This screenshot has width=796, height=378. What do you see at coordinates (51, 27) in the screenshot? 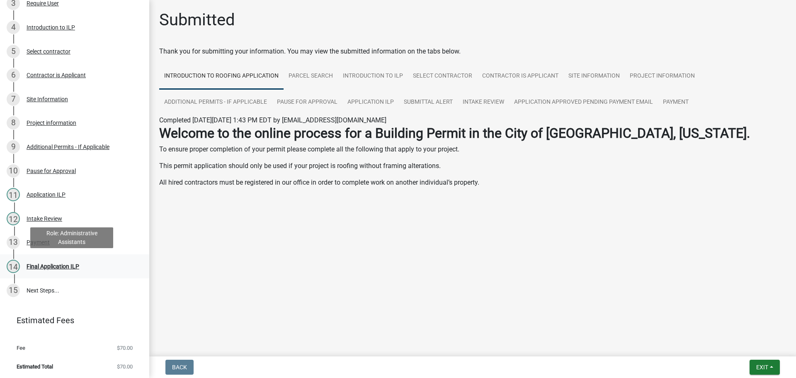
I see `div: Introduction to ILP` at bounding box center [51, 27].